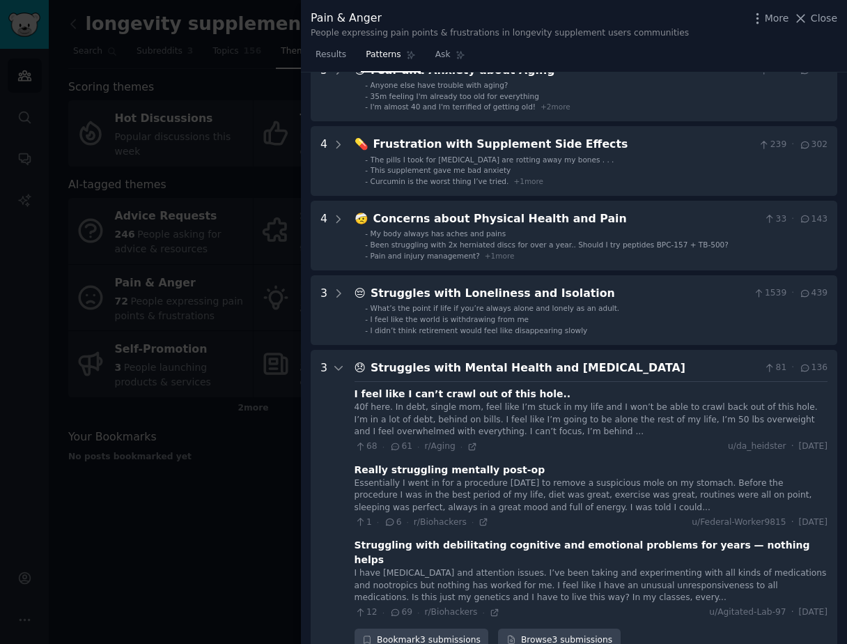 This screenshot has height=644, width=847. What do you see at coordinates (331, 58) in the screenshot?
I see `a: Results` at bounding box center [331, 58].